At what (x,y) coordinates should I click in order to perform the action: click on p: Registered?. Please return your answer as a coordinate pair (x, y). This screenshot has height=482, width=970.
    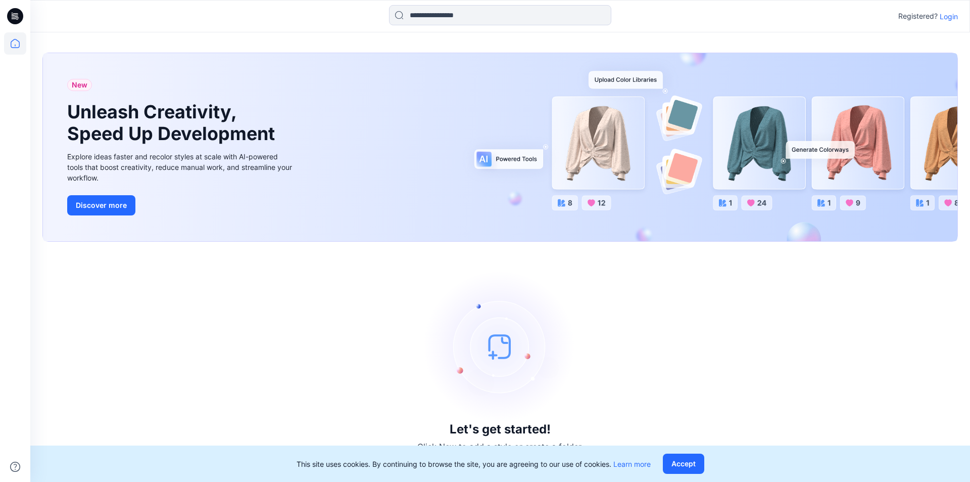
    Looking at the image, I should click on (918, 16).